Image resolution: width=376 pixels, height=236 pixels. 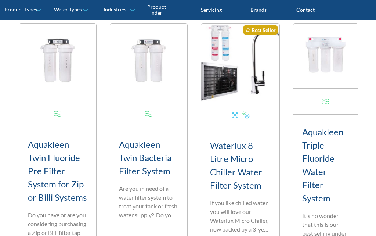 What do you see at coordinates (240, 62) in the screenshot?
I see `img: Waterlux 8 Litre Micro Chiller Water Filter System` at bounding box center [240, 62].